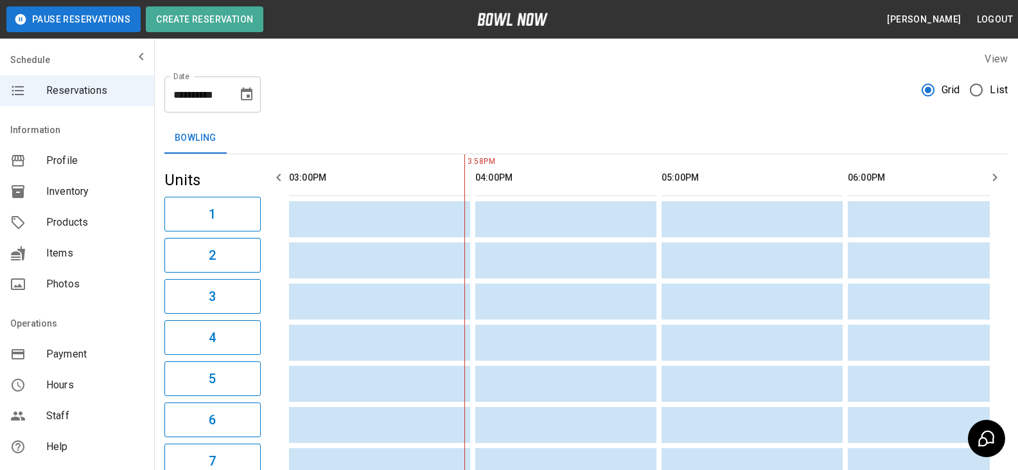  What do you see at coordinates (95, 284) in the screenshot?
I see `span: Photos` at bounding box center [95, 284].